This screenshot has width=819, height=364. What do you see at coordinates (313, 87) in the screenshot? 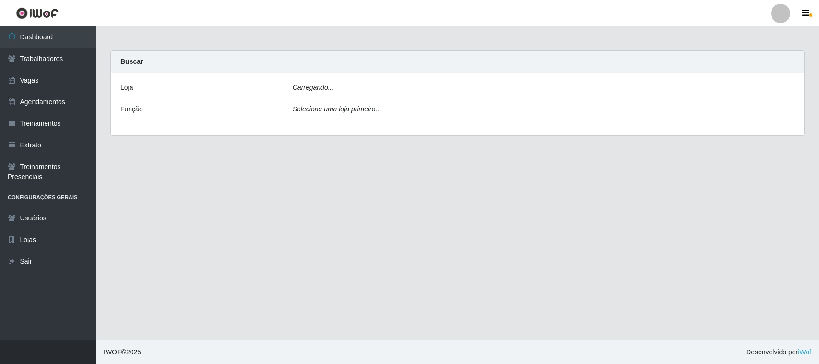
I see `i: Carregando...` at bounding box center [313, 87].